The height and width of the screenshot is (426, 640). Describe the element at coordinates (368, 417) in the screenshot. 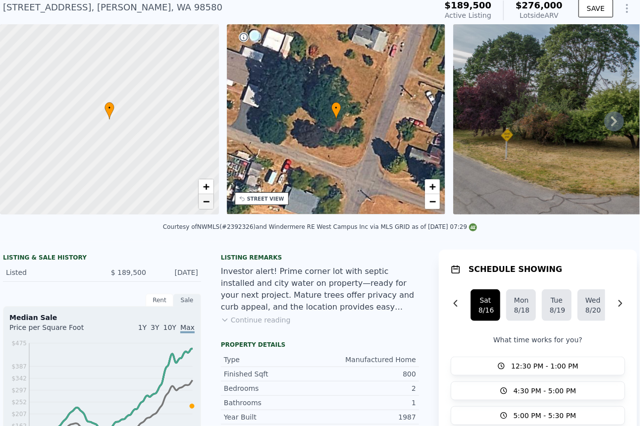

I see `div: 1987` at that location.